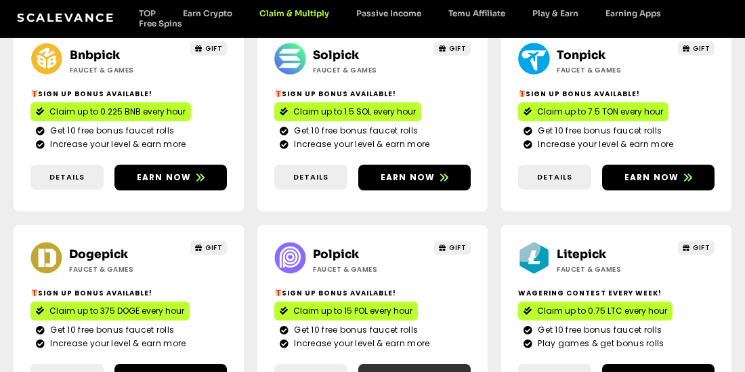 The image size is (745, 372). I want to click on span: Claim up to 0.75 LTC every hour, so click(602, 311).